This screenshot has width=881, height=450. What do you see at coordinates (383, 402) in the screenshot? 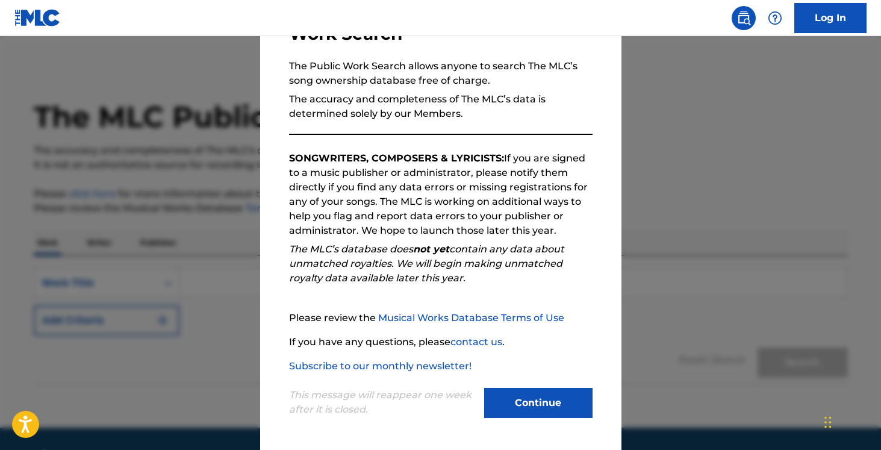
I see `p: This message will reappear one week after it is closed.` at bounding box center [383, 402].